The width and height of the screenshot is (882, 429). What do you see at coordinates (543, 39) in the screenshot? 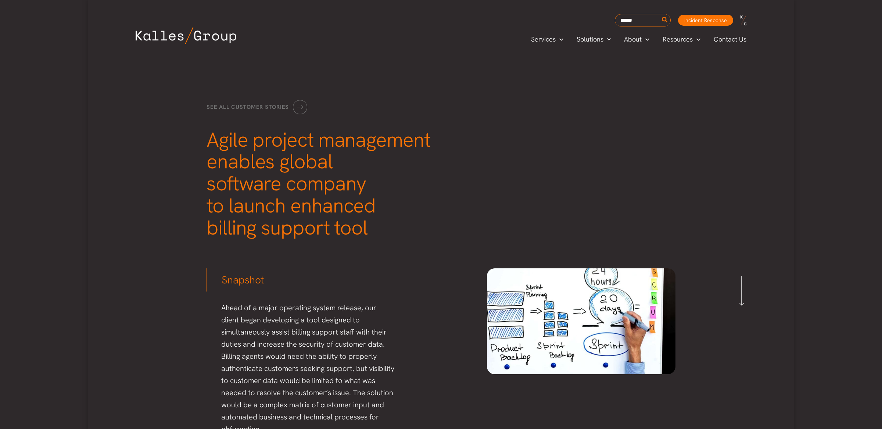
I see `span: Services` at bounding box center [543, 39].